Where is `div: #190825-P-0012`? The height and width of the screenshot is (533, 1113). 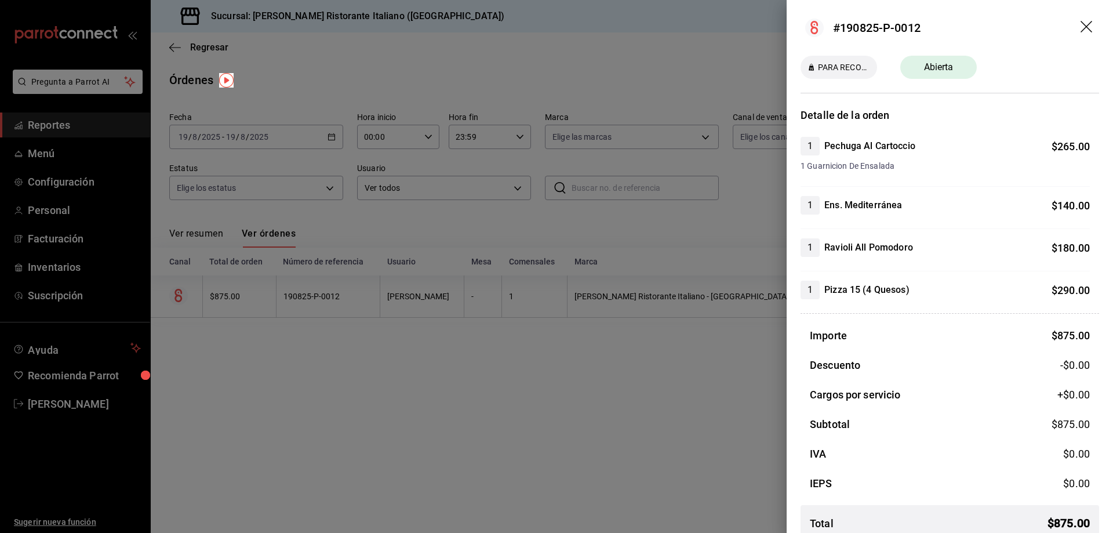 div: #190825-P-0012 is located at coordinates (877, 28).